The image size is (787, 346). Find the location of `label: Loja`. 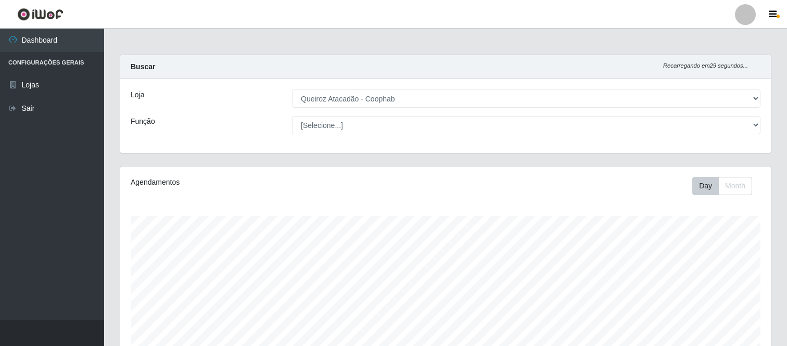

label: Loja is located at coordinates (137, 95).